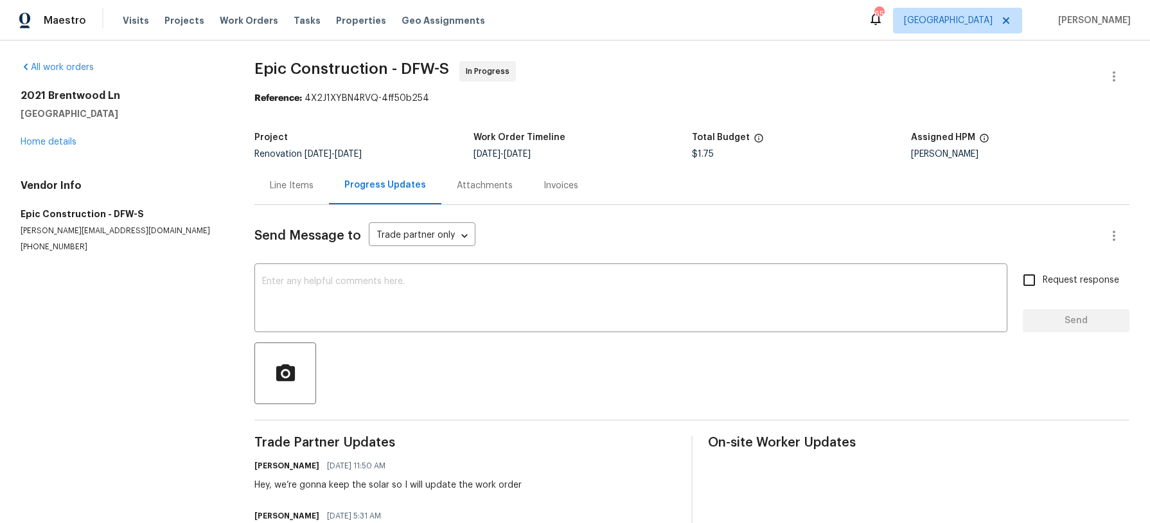 This screenshot has width=1150, height=523. Describe the element at coordinates (918, 443) in the screenshot. I see `span: On-site Worker Updates` at that location.